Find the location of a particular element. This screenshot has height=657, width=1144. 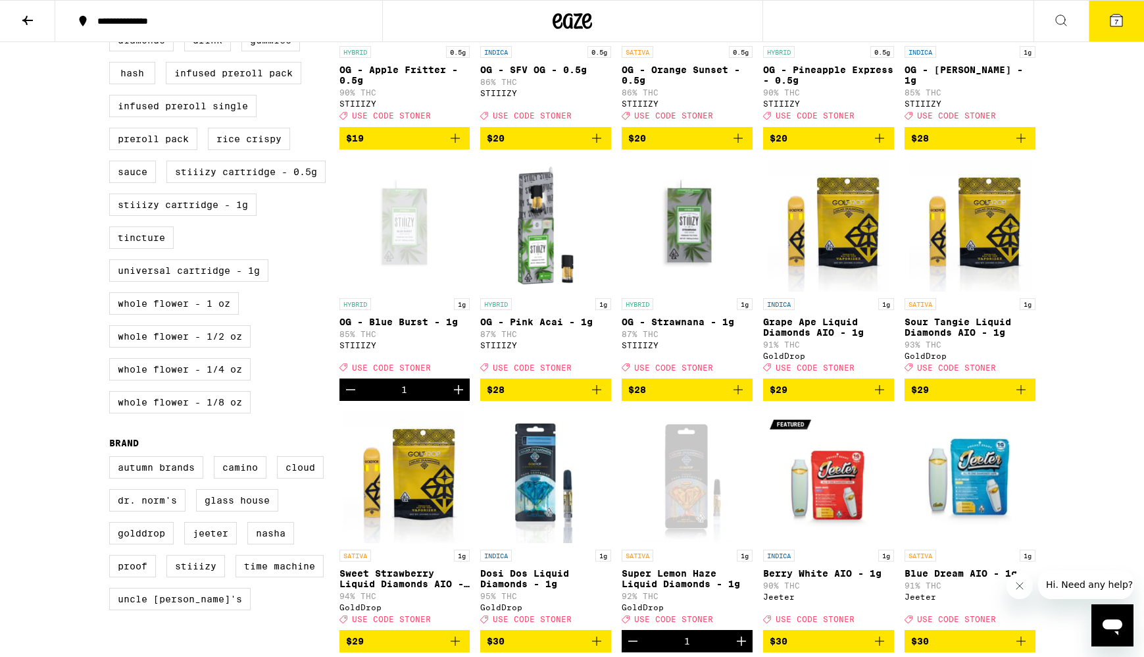

label: Hash is located at coordinates (132, 73).